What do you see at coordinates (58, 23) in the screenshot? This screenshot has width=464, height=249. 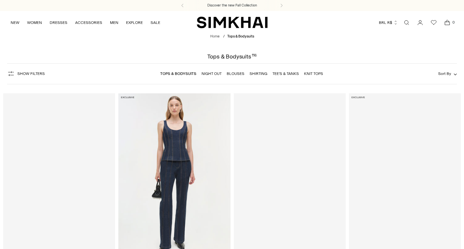 I see `a: DRESSES` at bounding box center [58, 23].